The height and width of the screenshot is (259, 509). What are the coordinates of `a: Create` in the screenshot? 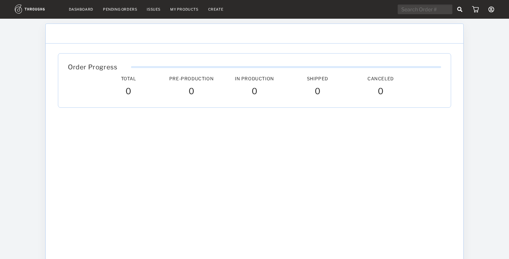 It's located at (216, 9).